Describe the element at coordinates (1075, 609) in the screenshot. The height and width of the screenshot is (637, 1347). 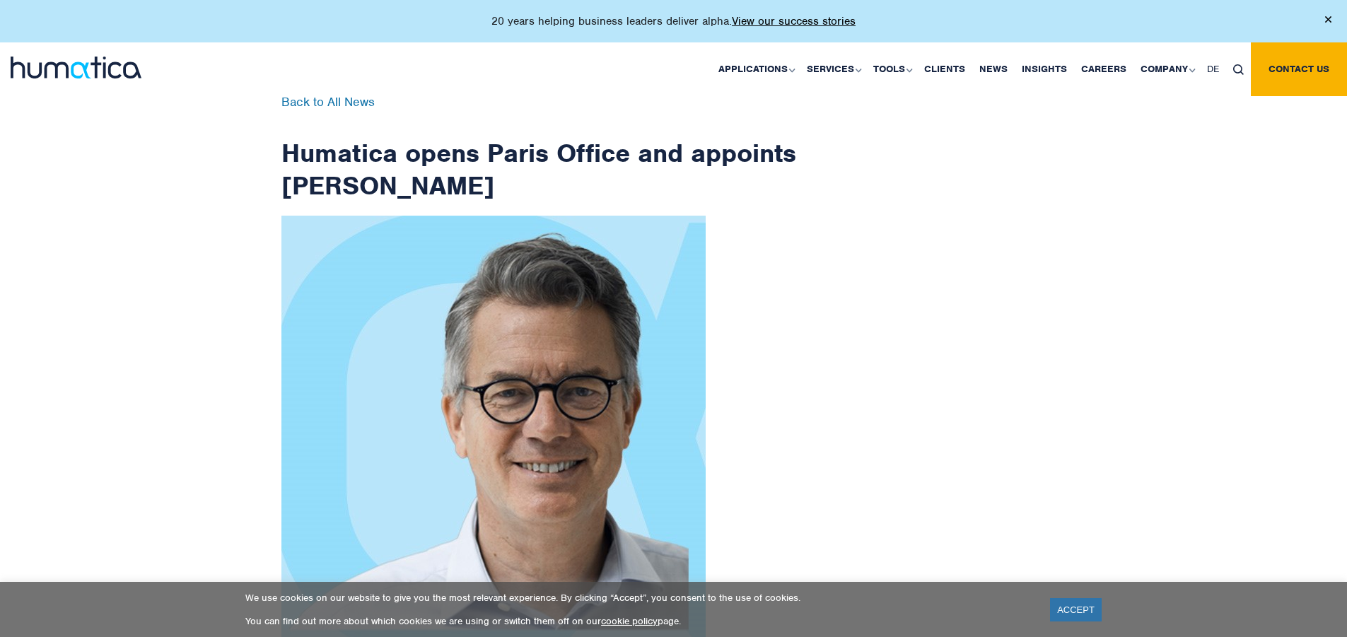
I see `a: ACCEPT` at that location.